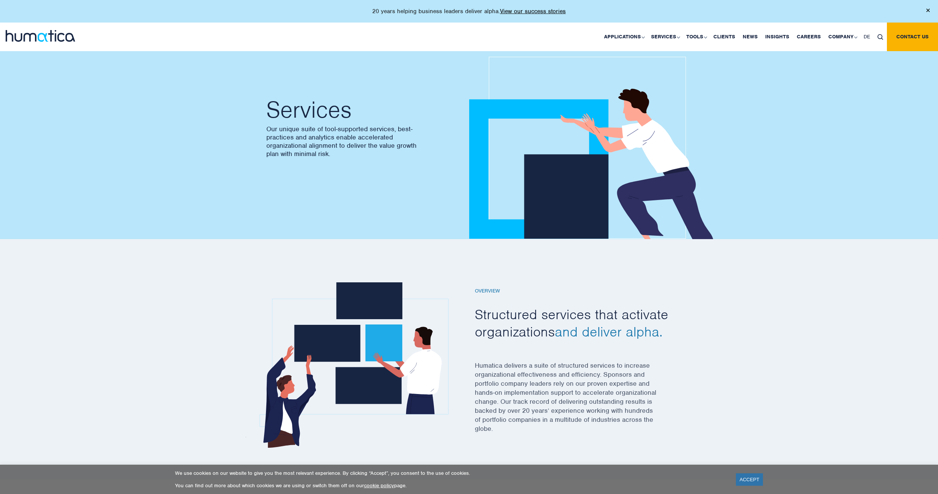 This screenshot has width=938, height=494. What do you see at coordinates (609, 331) in the screenshot?
I see `span: and deliver alpha.` at bounding box center [609, 331].